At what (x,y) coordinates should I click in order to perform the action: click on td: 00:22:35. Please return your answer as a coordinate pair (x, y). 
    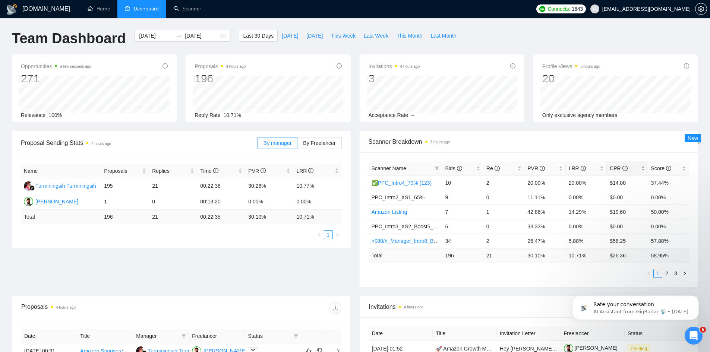
    Looking at the image, I should click on (221, 217).